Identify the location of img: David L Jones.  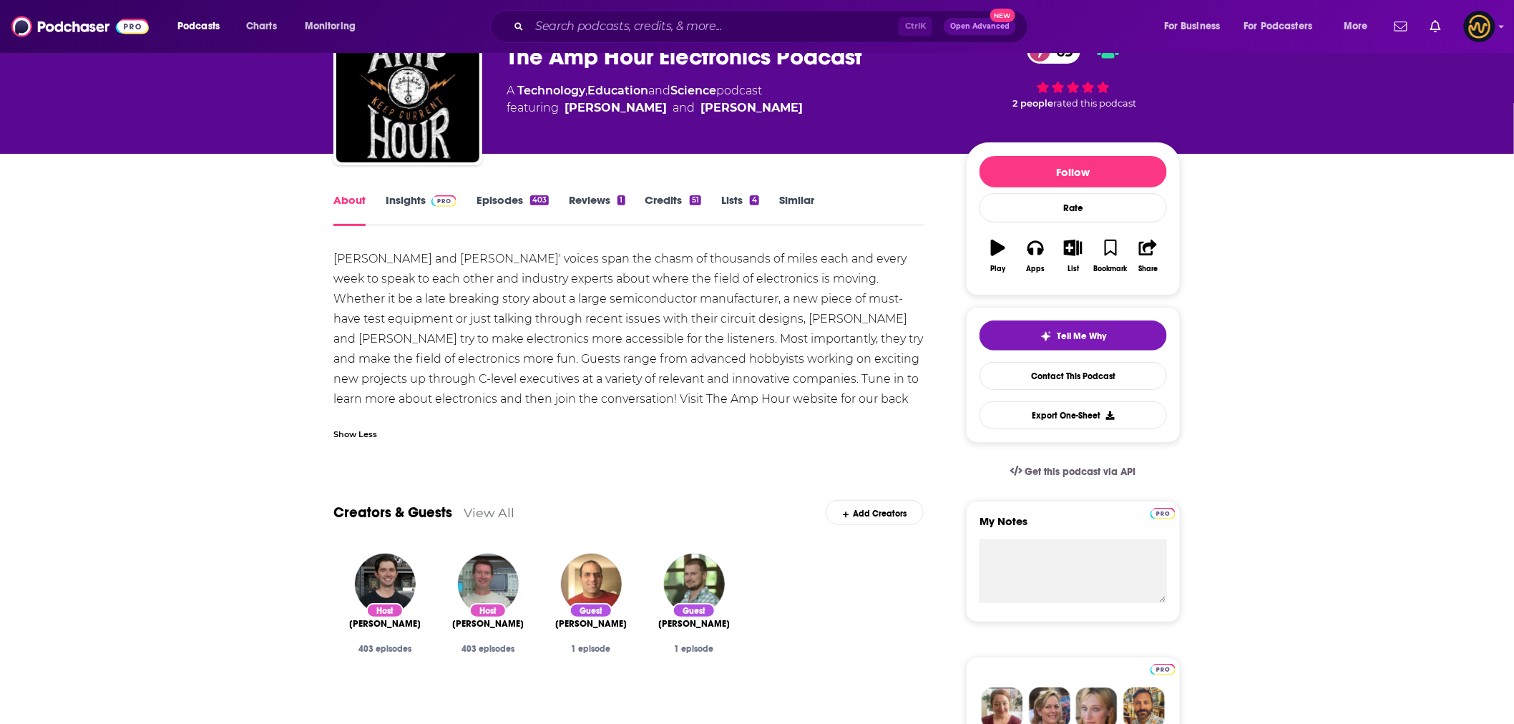
(488, 584).